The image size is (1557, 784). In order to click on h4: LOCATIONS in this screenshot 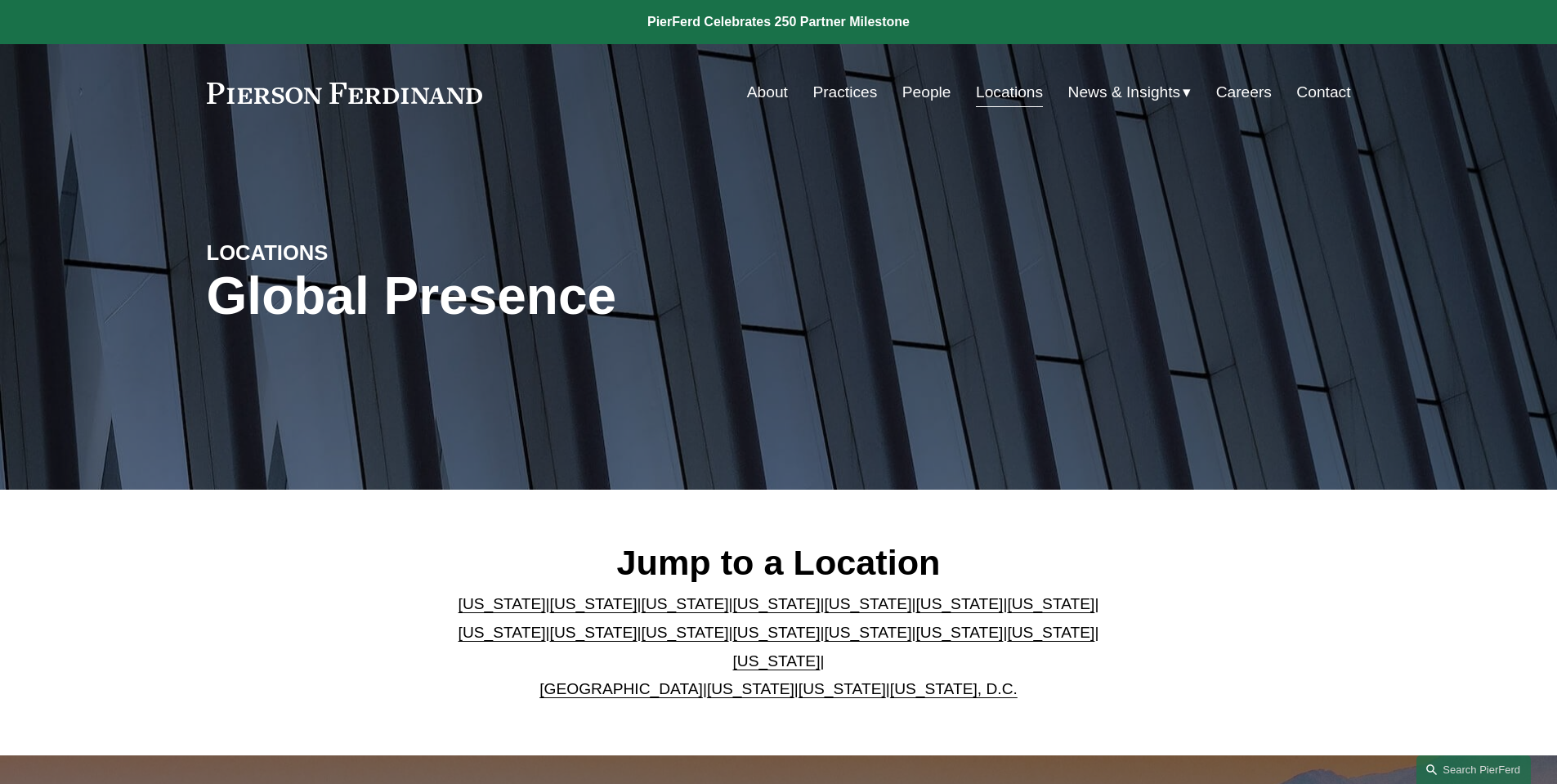, I will do `click(350, 253)`.